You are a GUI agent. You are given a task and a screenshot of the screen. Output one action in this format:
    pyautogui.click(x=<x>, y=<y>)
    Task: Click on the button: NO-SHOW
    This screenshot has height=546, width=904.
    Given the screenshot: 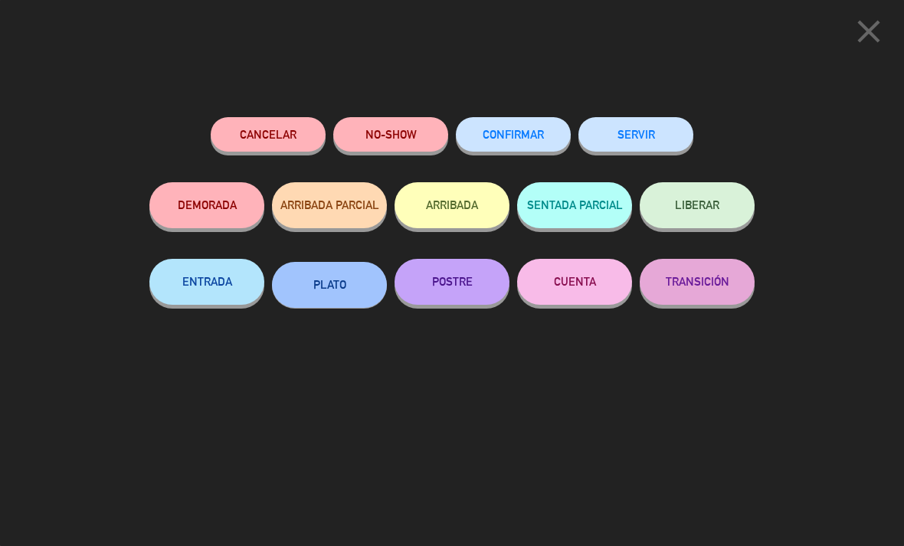 What is the action you would take?
    pyautogui.click(x=391, y=134)
    